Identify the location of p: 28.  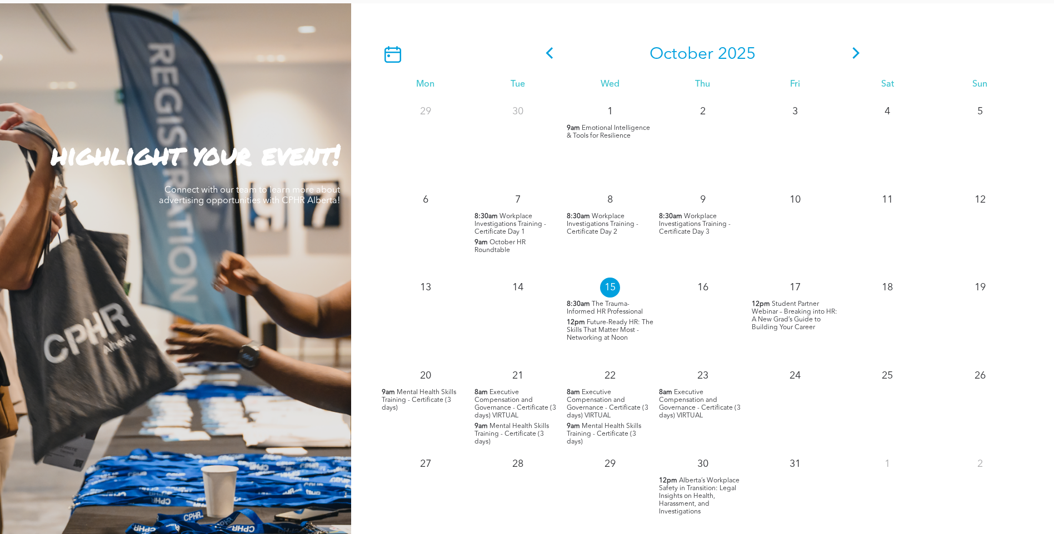
(518, 464).